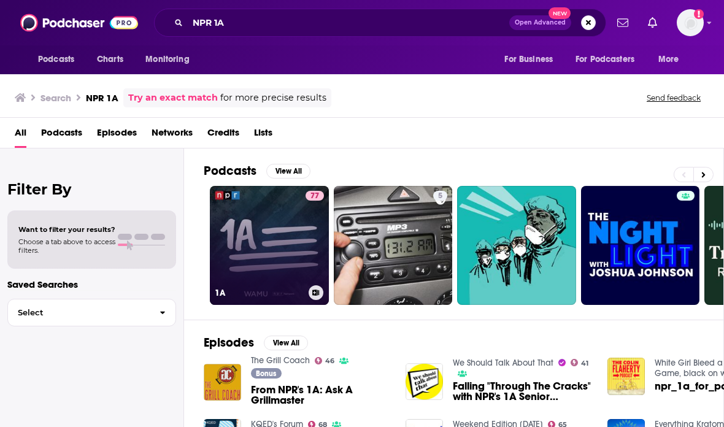  What do you see at coordinates (585, 363) in the screenshot?
I see `span: 41` at bounding box center [585, 363].